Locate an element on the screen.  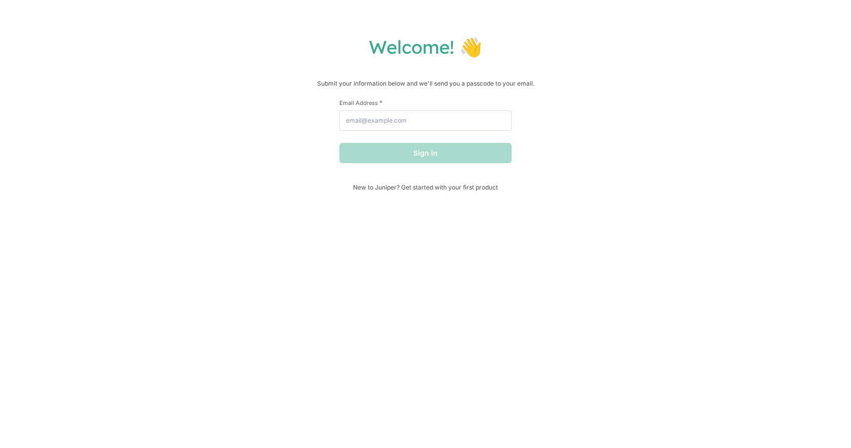
label: Email Address is located at coordinates (425, 102).